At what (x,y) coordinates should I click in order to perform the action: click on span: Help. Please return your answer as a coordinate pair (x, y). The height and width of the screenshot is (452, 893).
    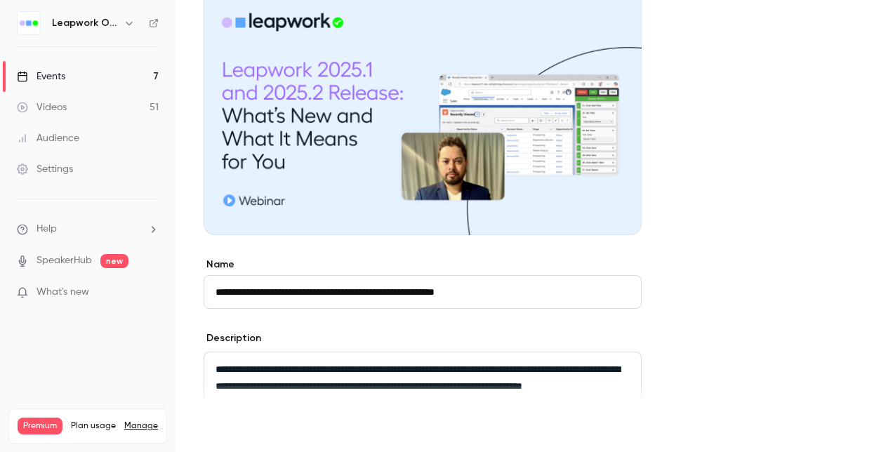
    Looking at the image, I should click on (46, 229).